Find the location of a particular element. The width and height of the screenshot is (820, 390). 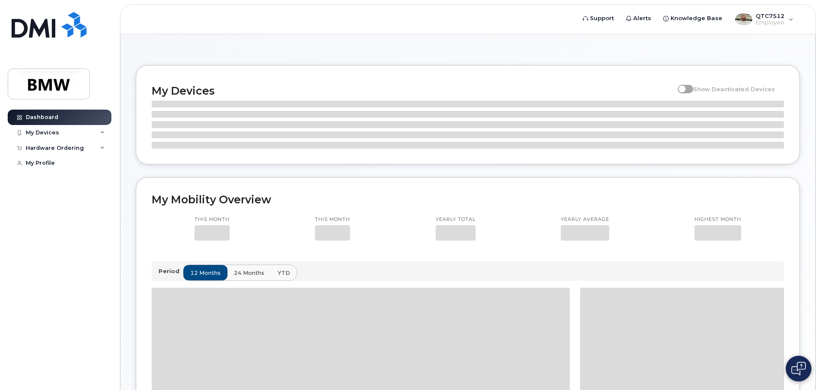

span: Show Deactivated Devices is located at coordinates (734, 89).